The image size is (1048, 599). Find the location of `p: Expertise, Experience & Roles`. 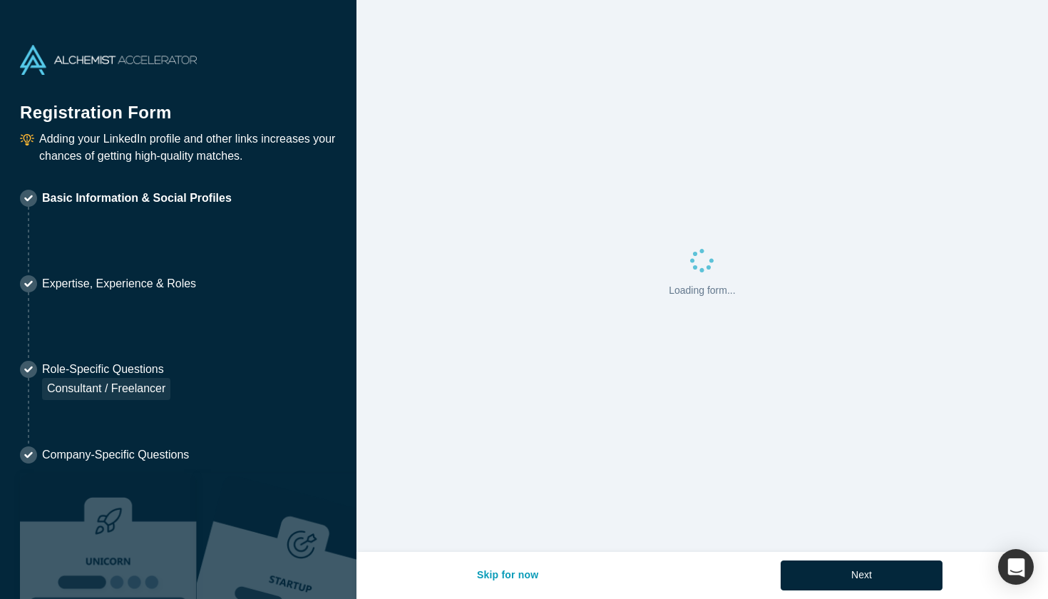

p: Expertise, Experience & Roles is located at coordinates (119, 284).